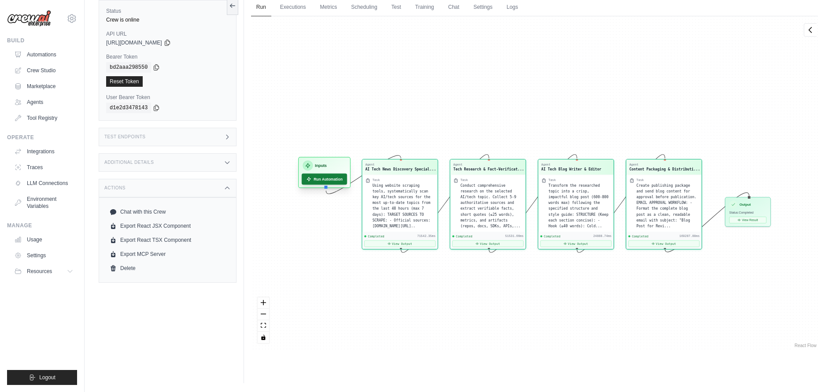 The image size is (839, 392). What do you see at coordinates (44, 183) in the screenshot?
I see `a: LLM Connections` at bounding box center [44, 183].